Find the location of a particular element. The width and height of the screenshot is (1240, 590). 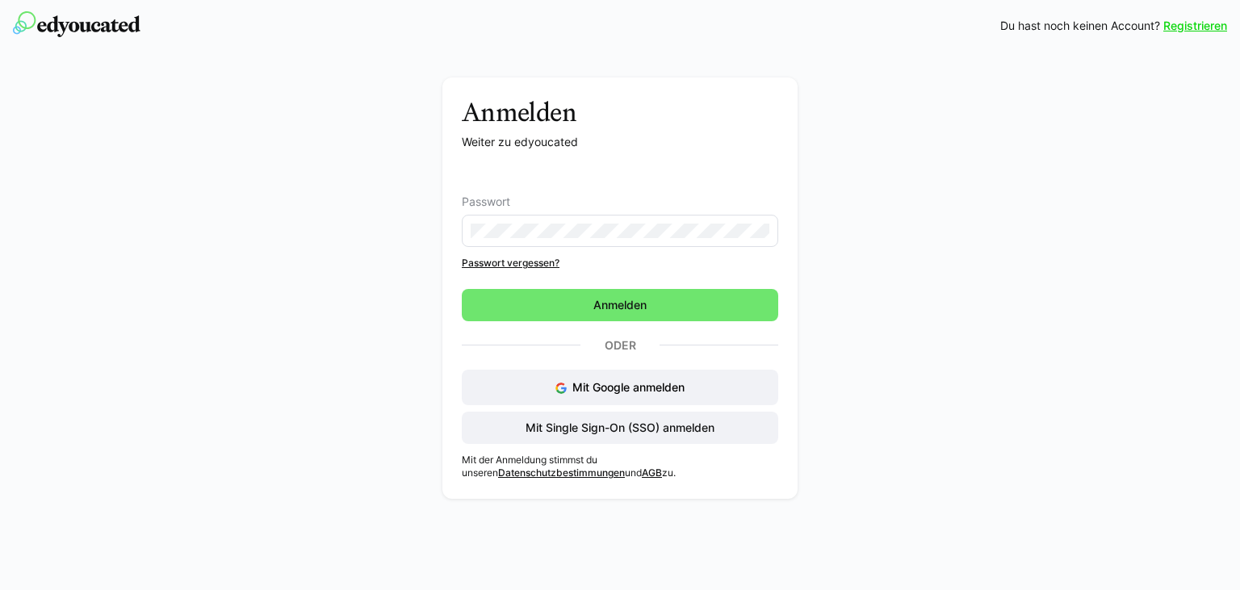

span: Mit Google anmelden is located at coordinates (628, 387).